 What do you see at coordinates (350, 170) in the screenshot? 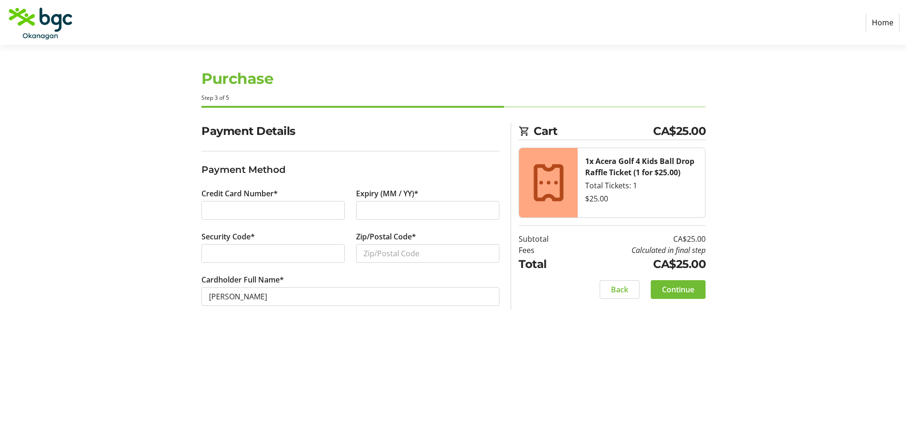
I see `h3: Payment Method` at bounding box center [350, 170].